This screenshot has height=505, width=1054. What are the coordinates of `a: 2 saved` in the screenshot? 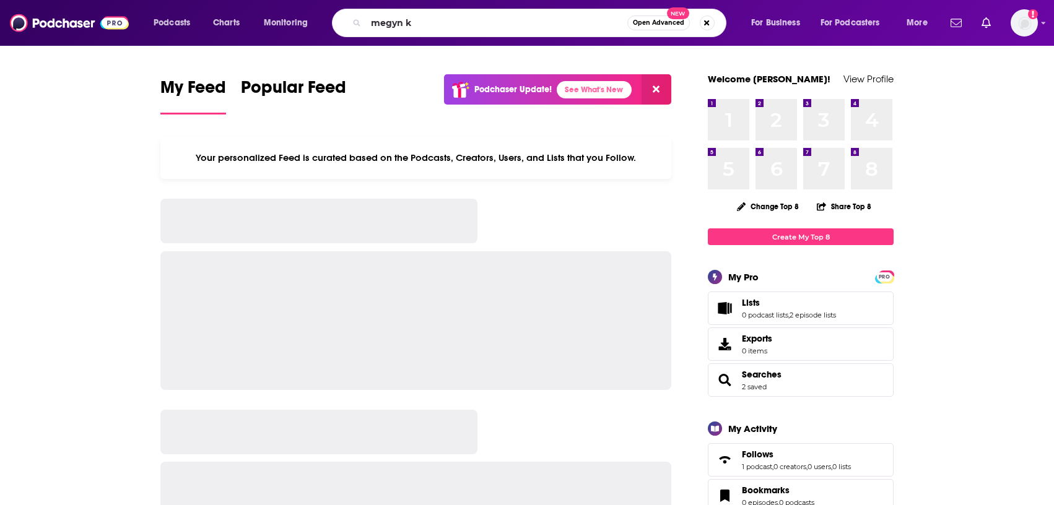 It's located at (754, 387).